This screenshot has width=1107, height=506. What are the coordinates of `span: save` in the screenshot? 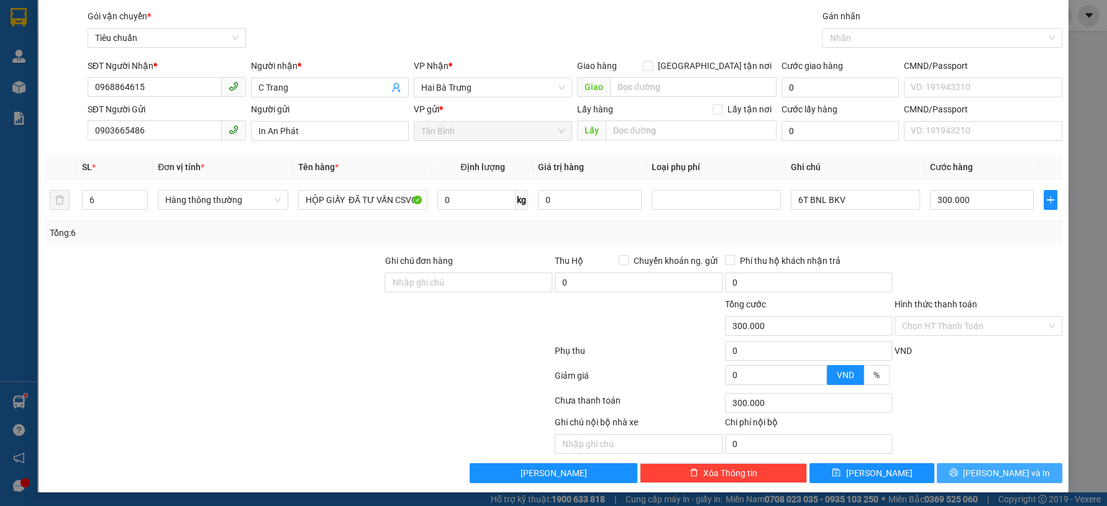 It's located at (836, 473).